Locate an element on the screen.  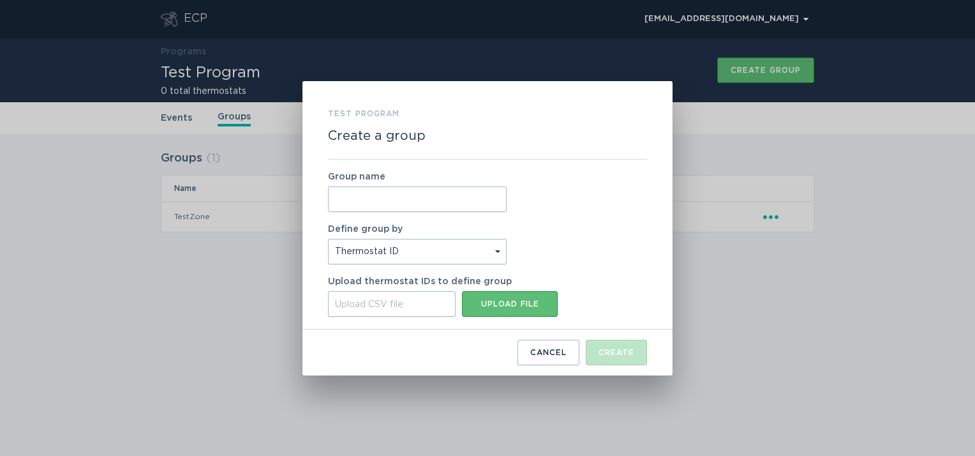
button: Upload CSV file is located at coordinates (510, 304).